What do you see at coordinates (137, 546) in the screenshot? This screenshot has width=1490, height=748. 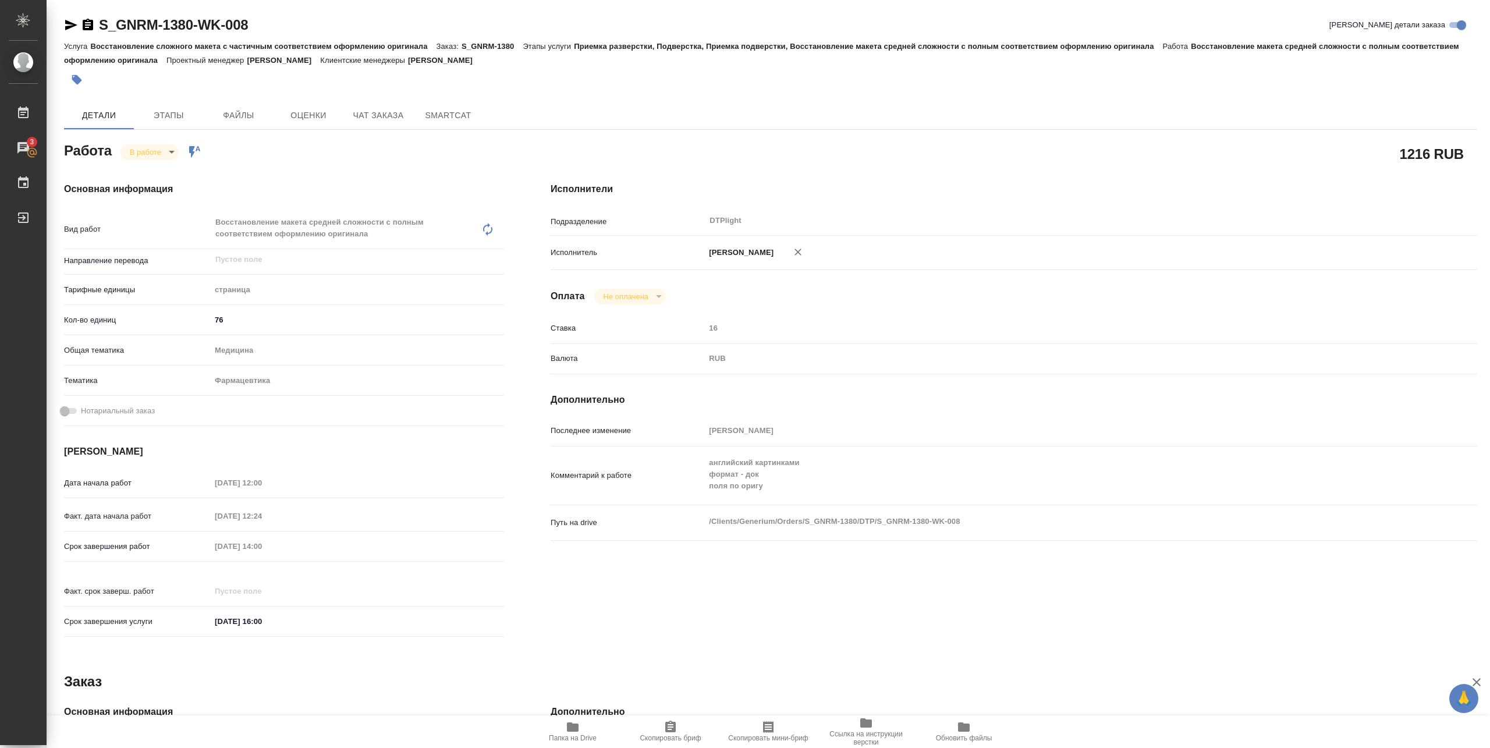 I see `p: Срок завершения работ` at bounding box center [137, 546].